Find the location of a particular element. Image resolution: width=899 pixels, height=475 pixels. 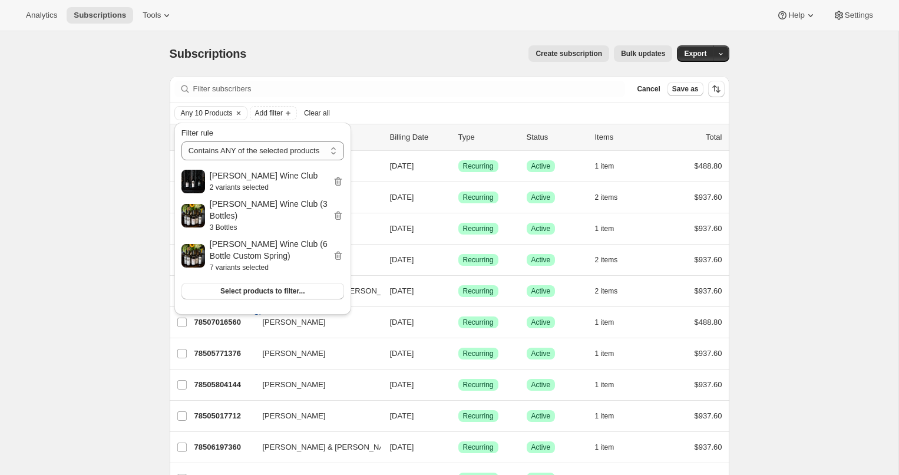

img: Audrey Wine Club (3 Bottles) is located at coordinates (193, 216).